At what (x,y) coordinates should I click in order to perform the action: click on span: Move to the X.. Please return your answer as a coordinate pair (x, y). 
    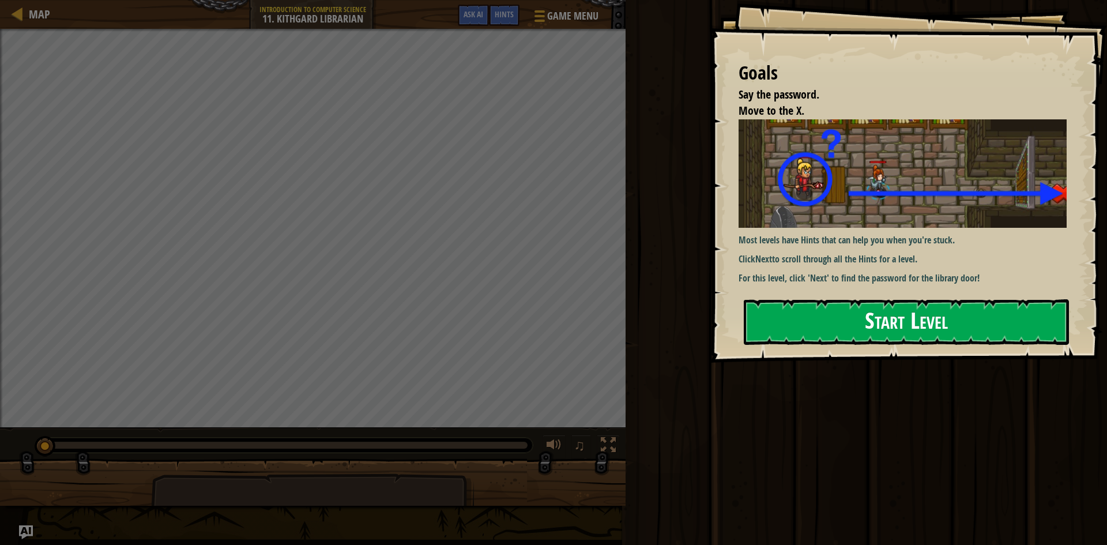
    Looking at the image, I should click on (771, 110).